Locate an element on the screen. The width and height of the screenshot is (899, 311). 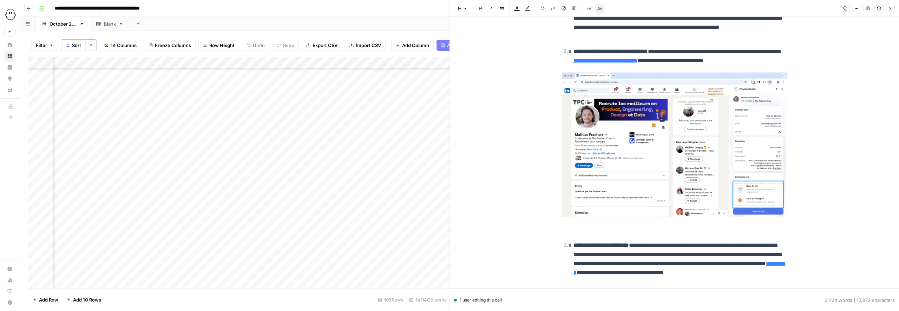
div: 2,424 words | 15,972 characters is located at coordinates (860, 300).